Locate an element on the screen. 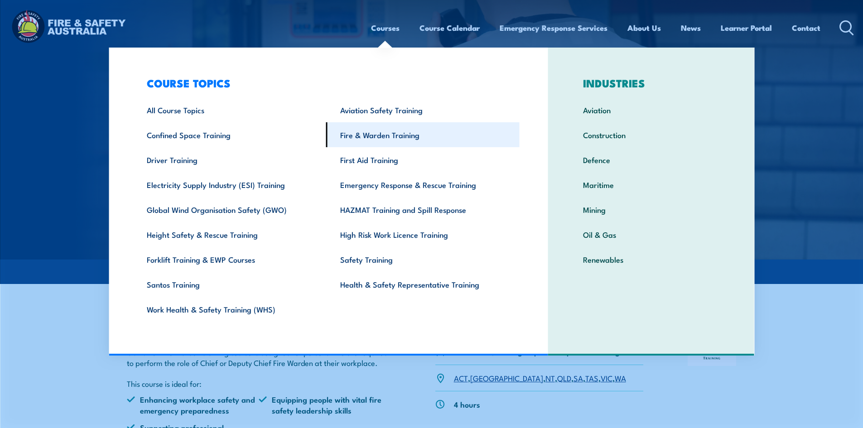 The image size is (863, 428). a: Health & Safety Representative Training is located at coordinates (423, 284).